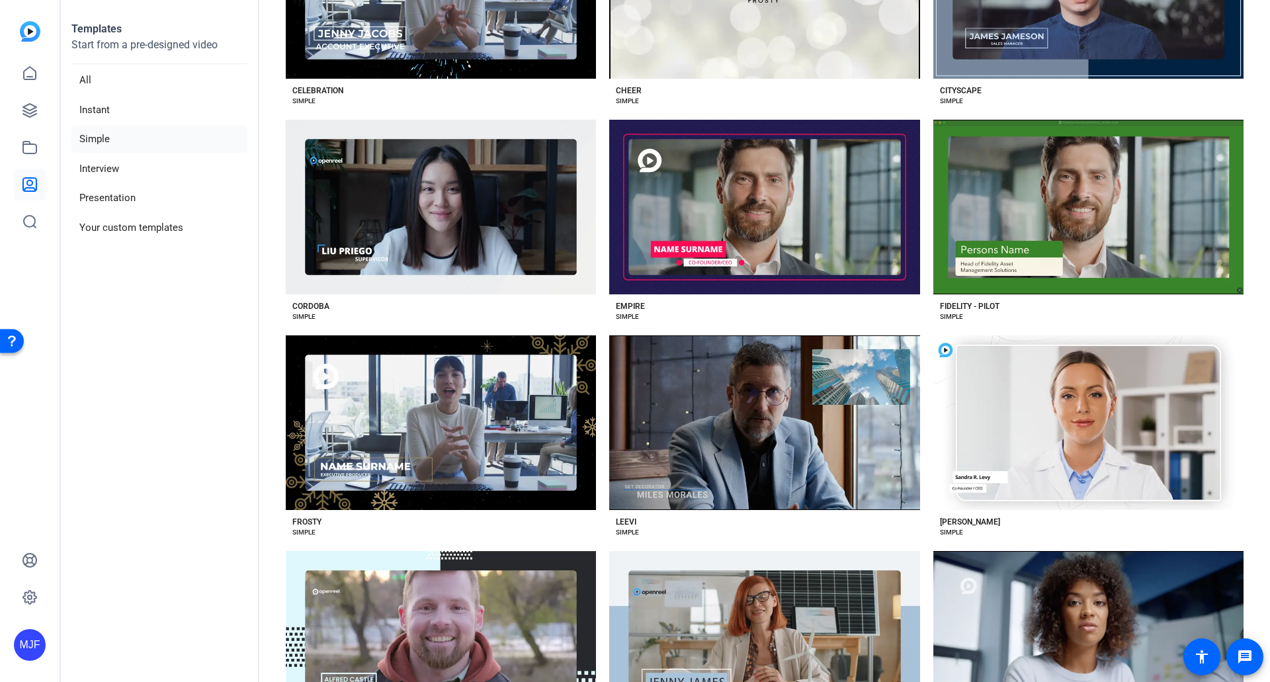  Describe the element at coordinates (159, 80) in the screenshot. I see `li: All` at that location.